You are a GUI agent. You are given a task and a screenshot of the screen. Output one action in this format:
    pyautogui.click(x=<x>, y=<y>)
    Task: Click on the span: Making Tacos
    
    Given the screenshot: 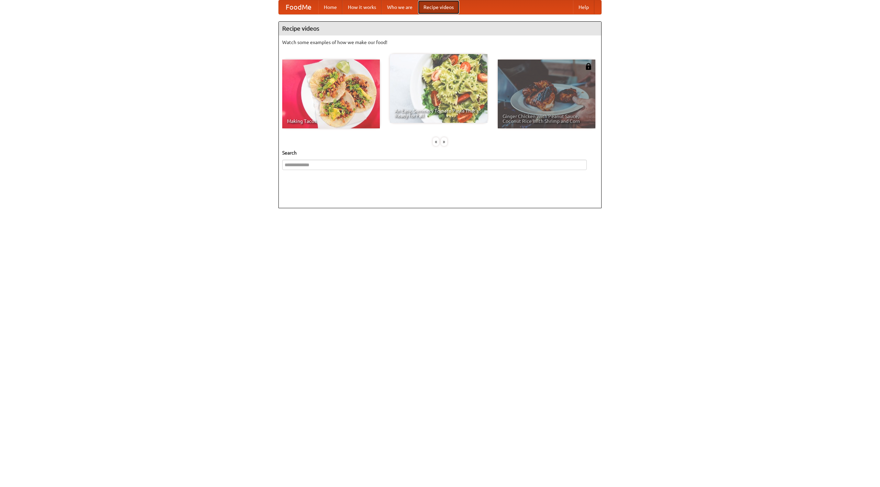 What is the action you would take?
    pyautogui.click(x=331, y=121)
    